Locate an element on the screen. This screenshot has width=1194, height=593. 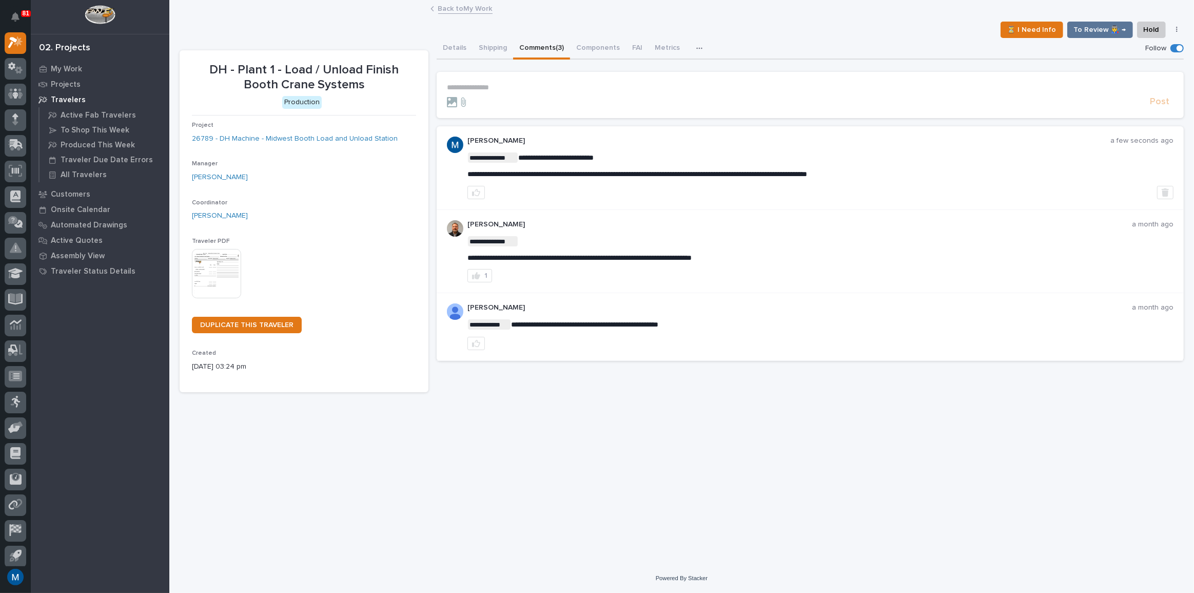
span: DUPLICATE THIS TRAVELER is located at coordinates (247, 325).